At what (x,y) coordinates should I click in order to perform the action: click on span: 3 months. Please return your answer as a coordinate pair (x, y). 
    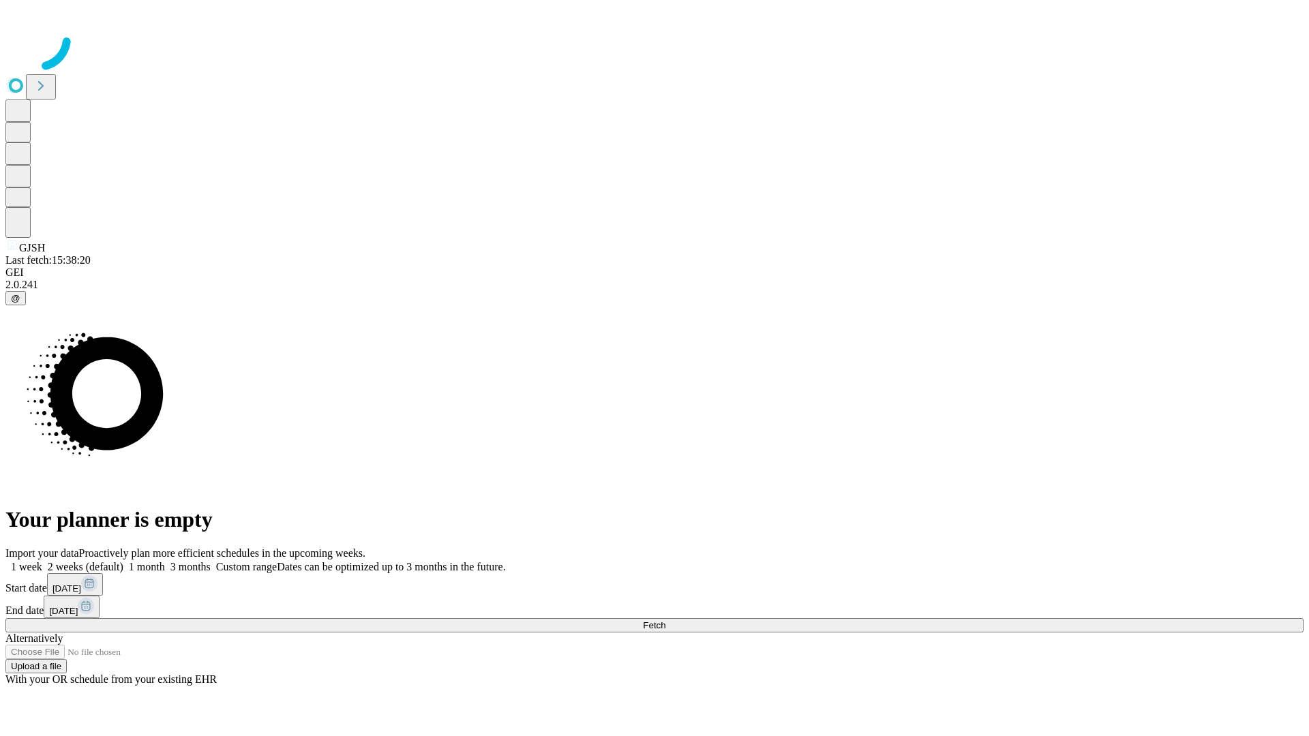
    Looking at the image, I should click on (190, 566).